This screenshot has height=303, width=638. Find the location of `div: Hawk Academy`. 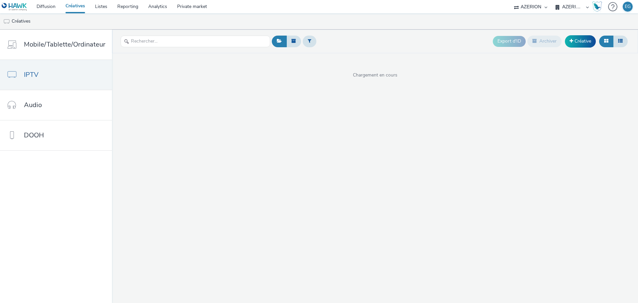

div: Hawk Academy is located at coordinates (597, 7).